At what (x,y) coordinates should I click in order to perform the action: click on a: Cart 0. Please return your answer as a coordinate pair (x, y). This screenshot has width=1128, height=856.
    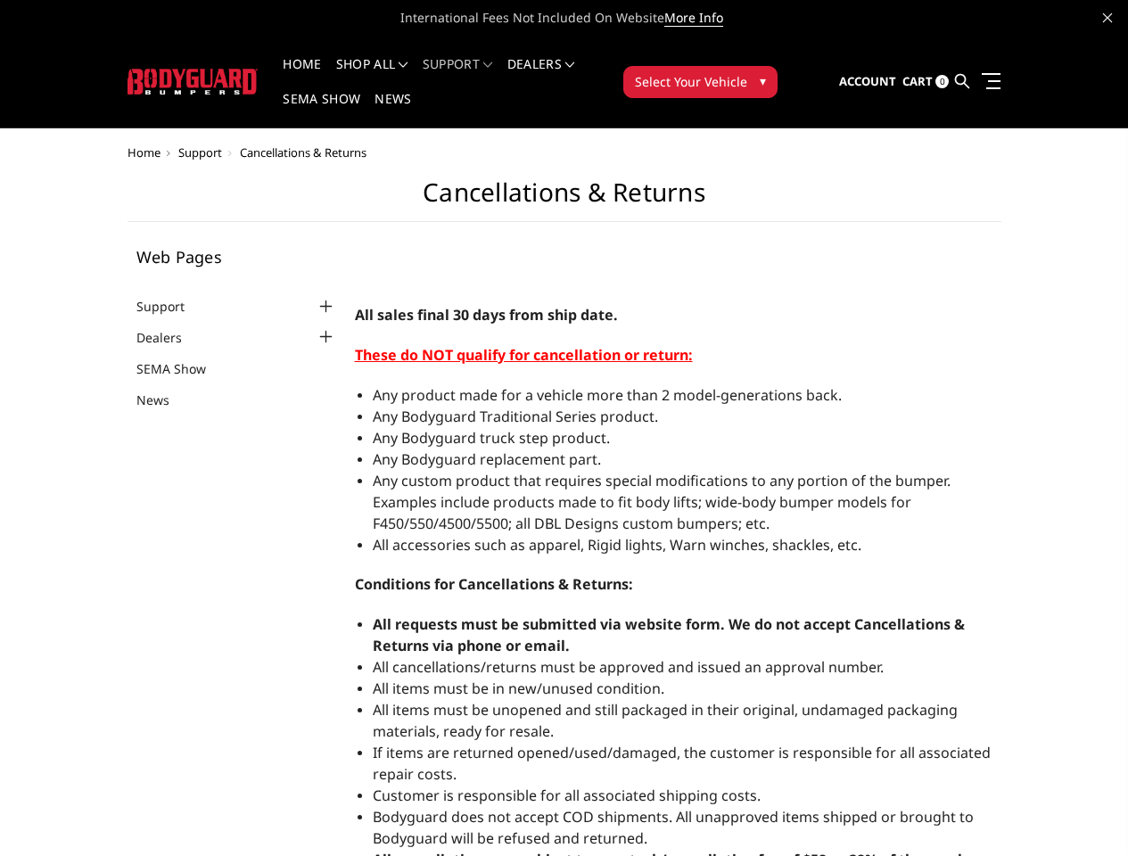
    Looking at the image, I should click on (926, 82).